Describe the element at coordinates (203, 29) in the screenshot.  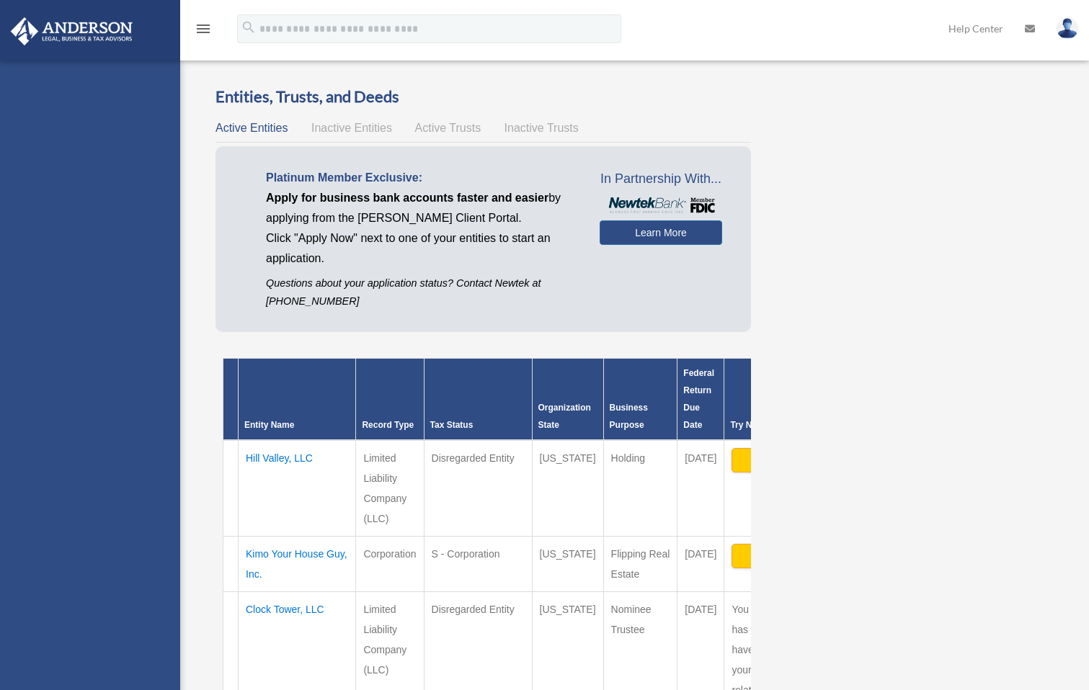
I see `i: menu` at that location.